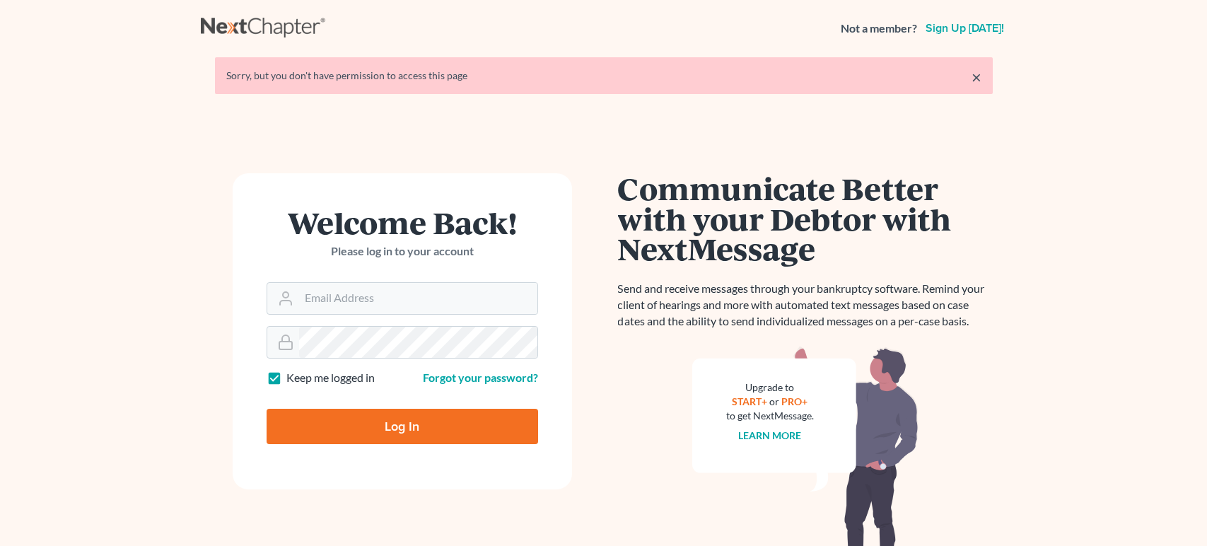 The height and width of the screenshot is (546, 1207). Describe the element at coordinates (402, 251) in the screenshot. I see `p: Please log in to your account` at that location.